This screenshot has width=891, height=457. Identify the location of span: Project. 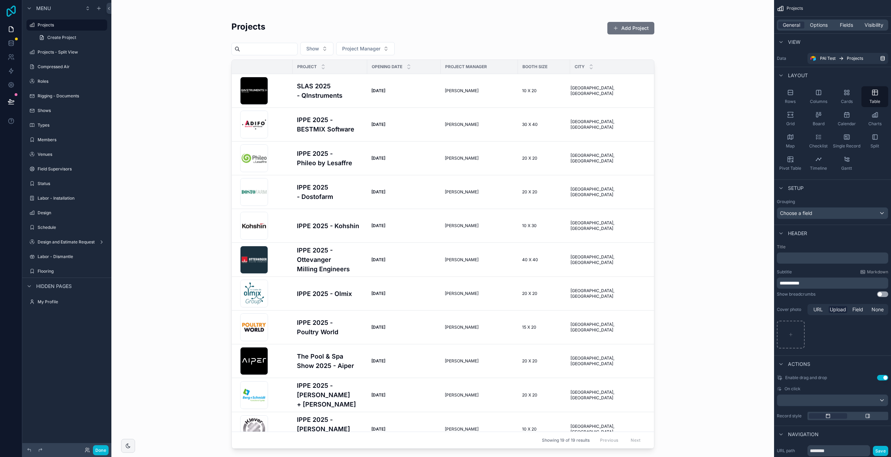
(307, 67).